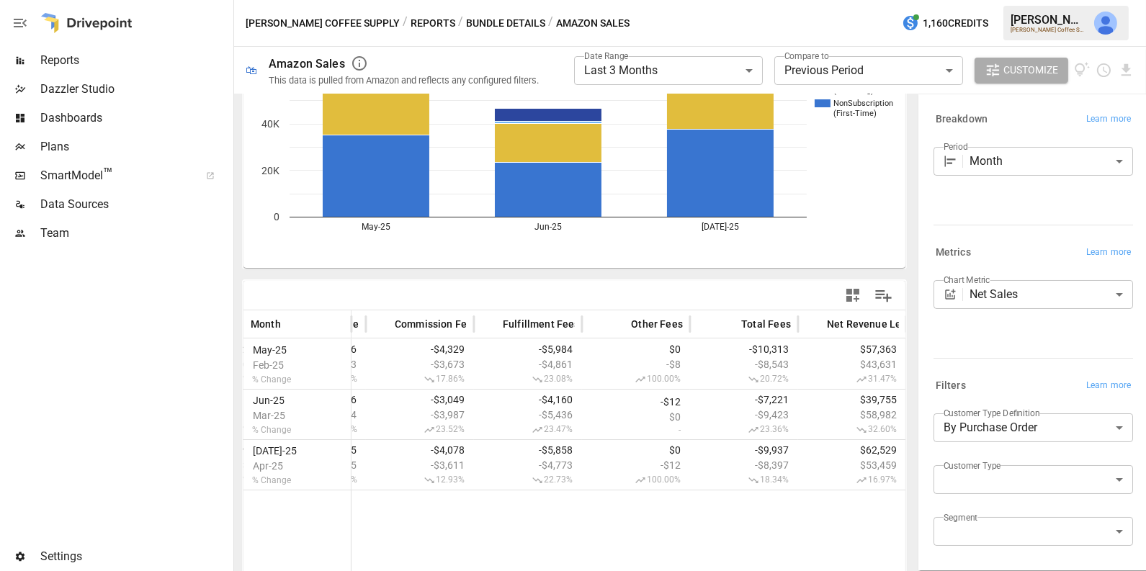 The width and height of the screenshot is (1146, 571). What do you see at coordinates (744, 365) in the screenshot?
I see `span: -$8,543` at bounding box center [744, 365].